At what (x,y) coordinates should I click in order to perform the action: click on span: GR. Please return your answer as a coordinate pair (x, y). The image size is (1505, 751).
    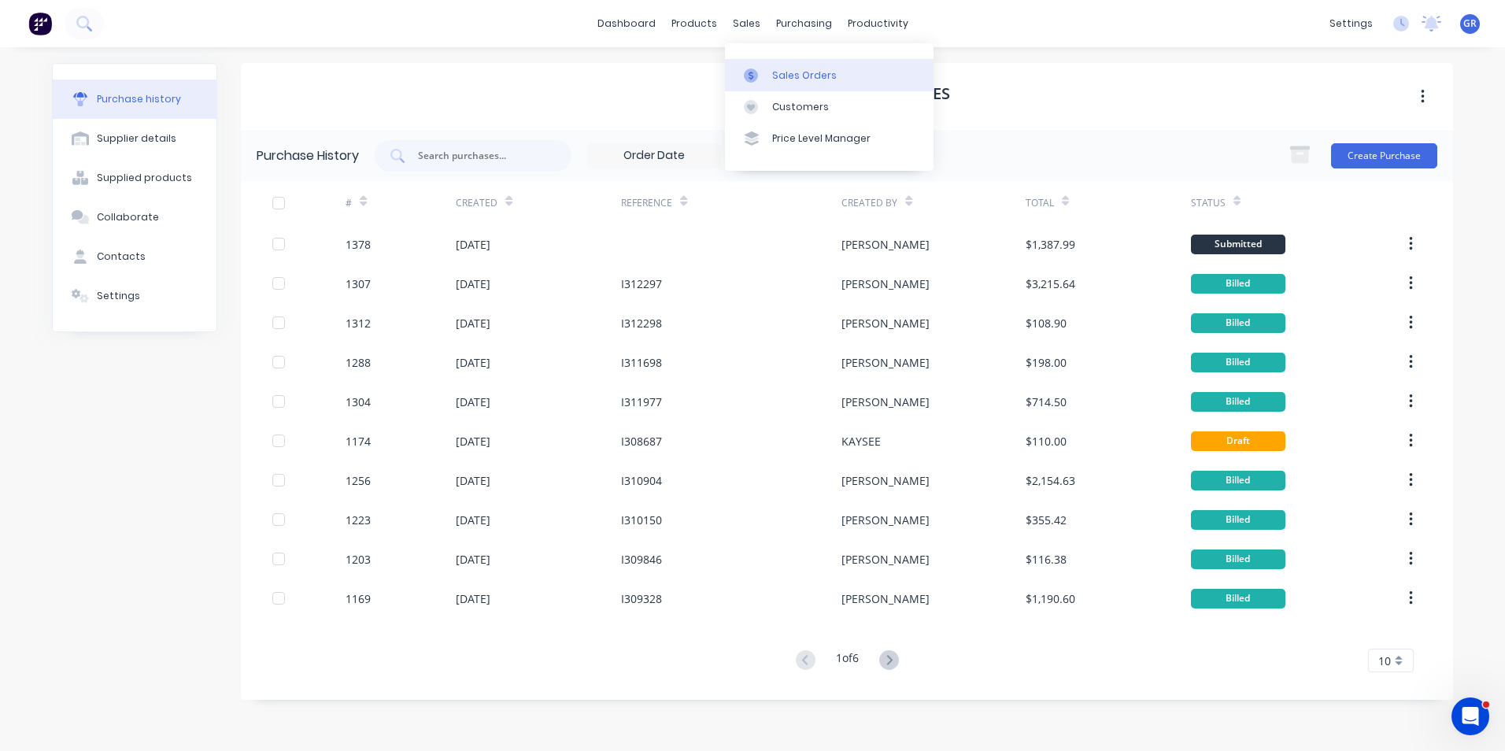
    Looking at the image, I should click on (1470, 24).